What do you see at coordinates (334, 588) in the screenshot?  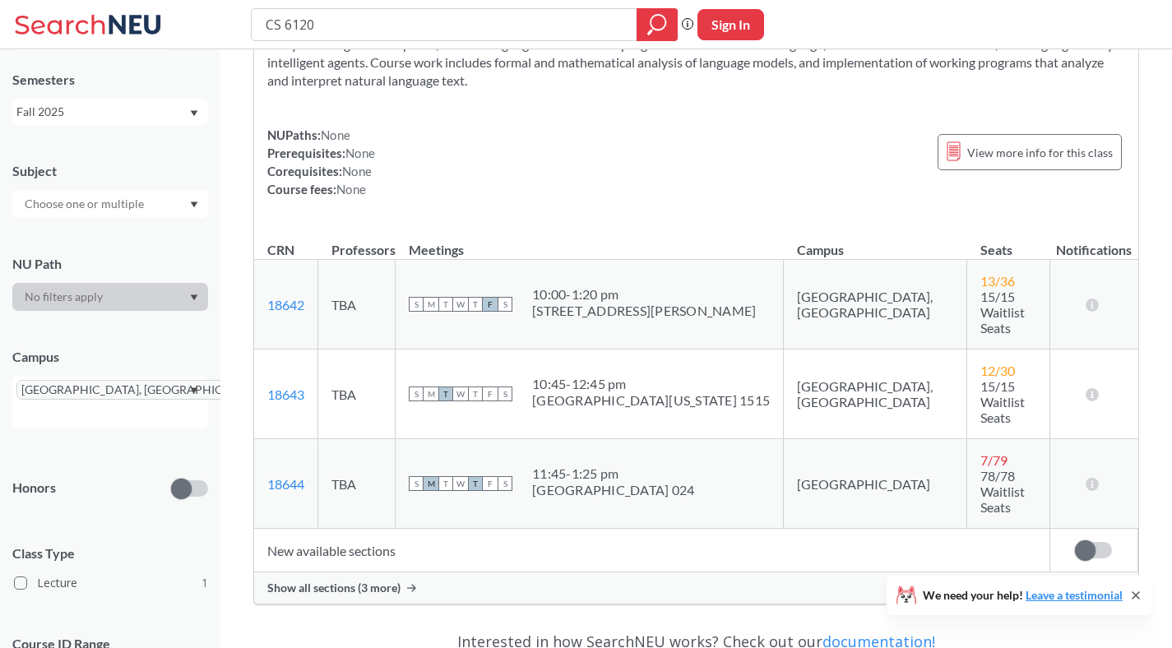 I see `span: Show all sections (3 more)` at bounding box center [334, 588].